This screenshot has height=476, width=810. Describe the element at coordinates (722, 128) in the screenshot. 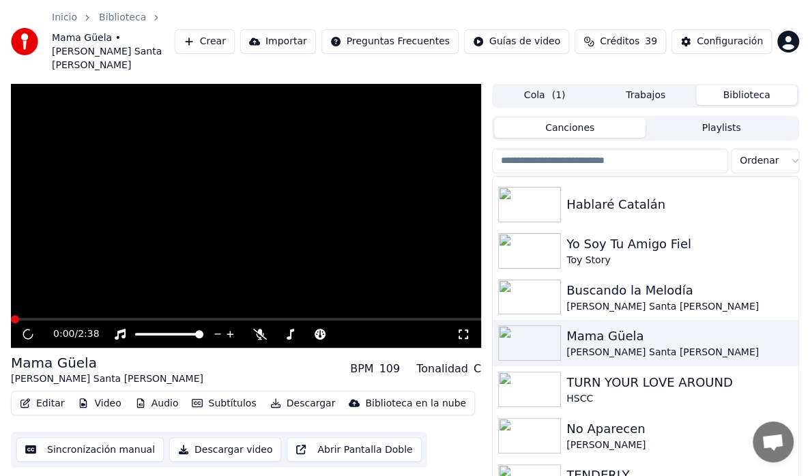

I see `button: Playlists` at that location.